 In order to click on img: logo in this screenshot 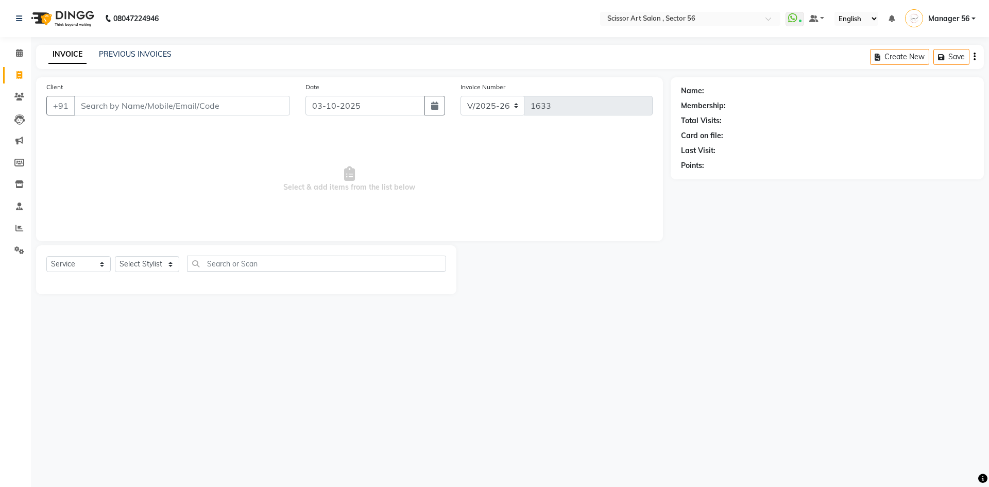, I will do `click(61, 19)`.